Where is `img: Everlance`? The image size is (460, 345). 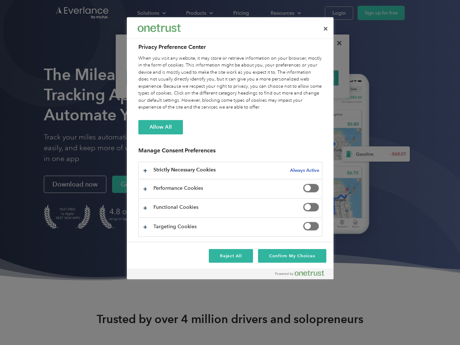
img: Everlance is located at coordinates (159, 28).